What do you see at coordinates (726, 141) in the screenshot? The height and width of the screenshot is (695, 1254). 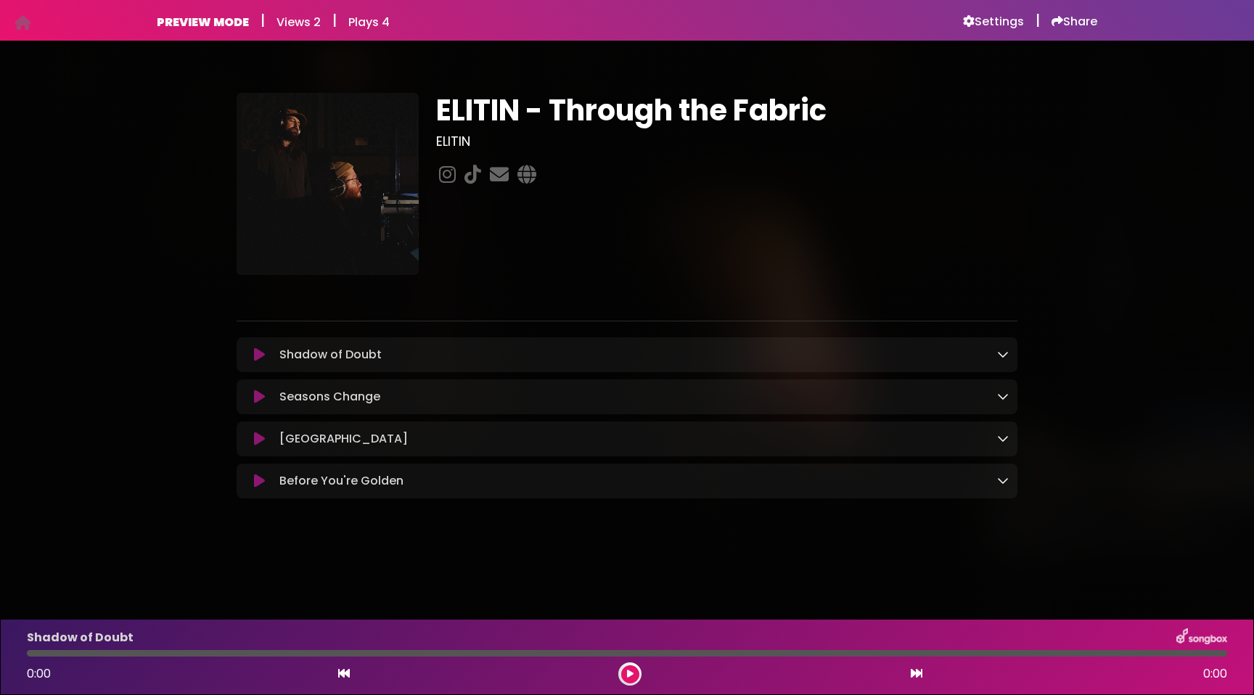 I see `h3: ELITIN` at bounding box center [726, 141].